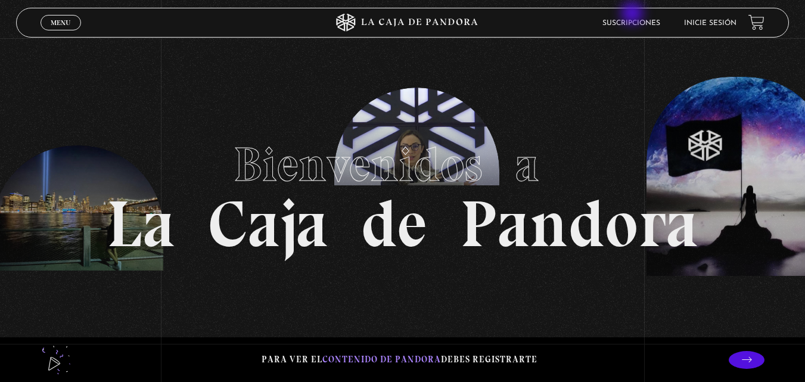 The width and height of the screenshot is (805, 382). Describe the element at coordinates (402, 191) in the screenshot. I see `h1: La Caja de Pandora` at that location.